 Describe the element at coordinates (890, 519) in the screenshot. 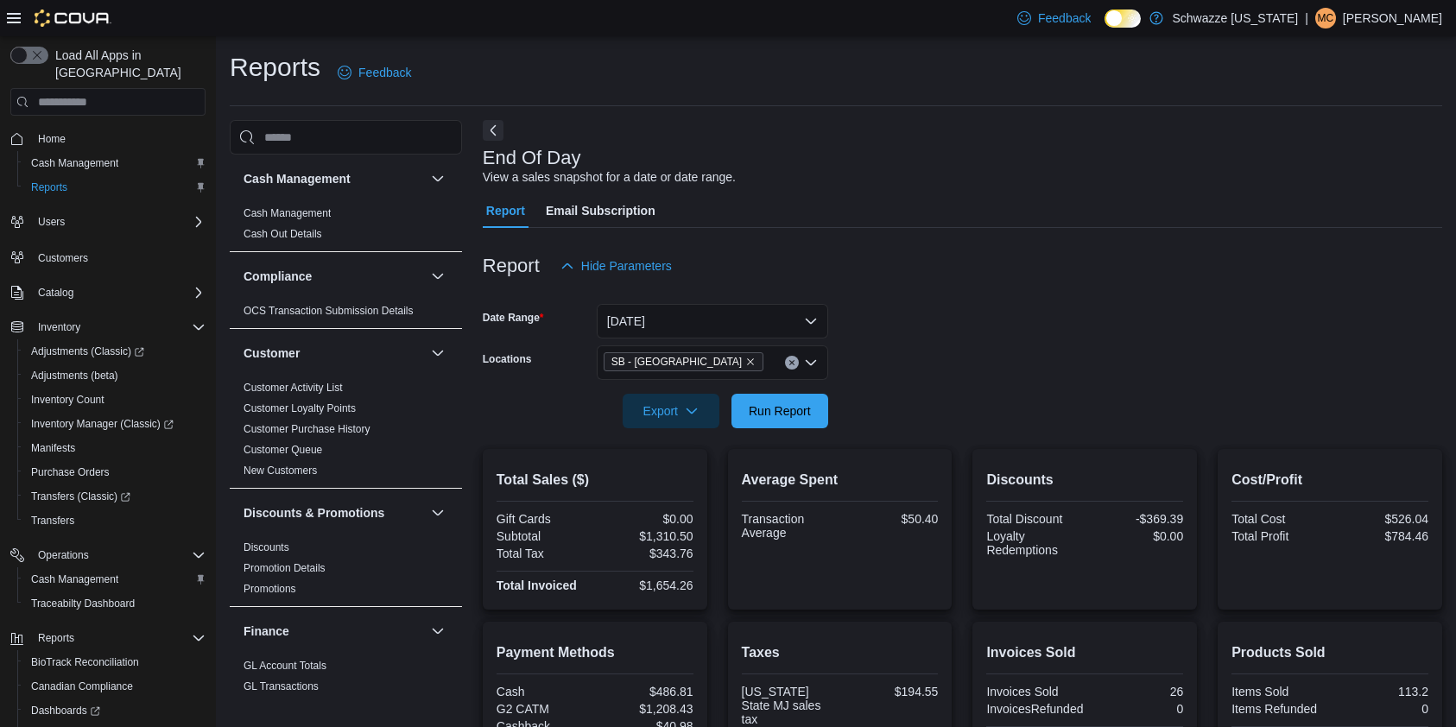

I see `div: $50.40` at that location.